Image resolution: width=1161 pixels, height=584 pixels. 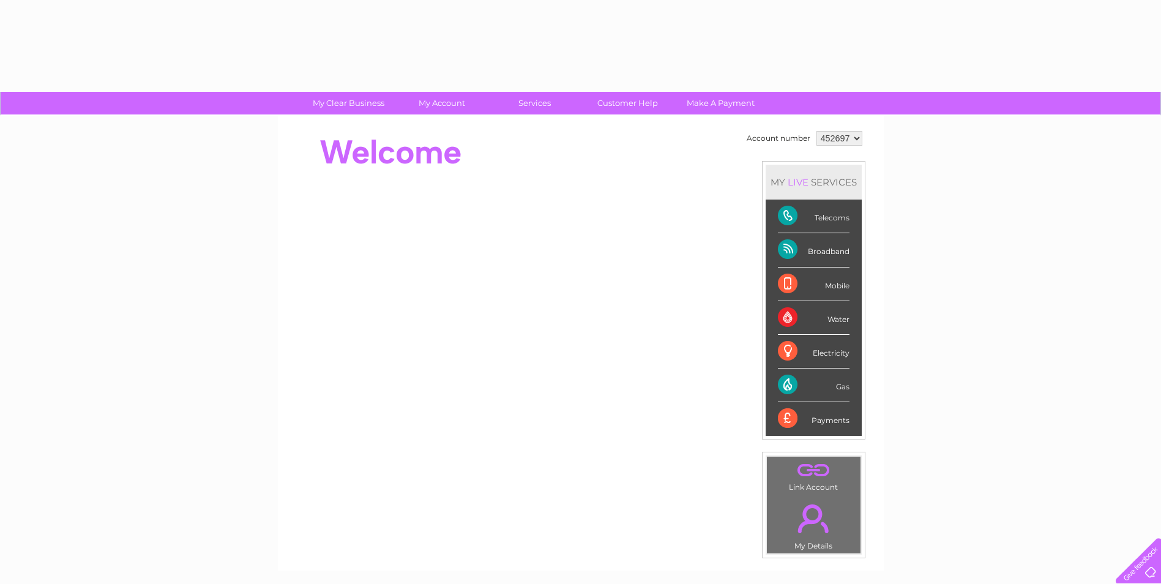 I want to click on a: My Clear Business, so click(x=348, y=103).